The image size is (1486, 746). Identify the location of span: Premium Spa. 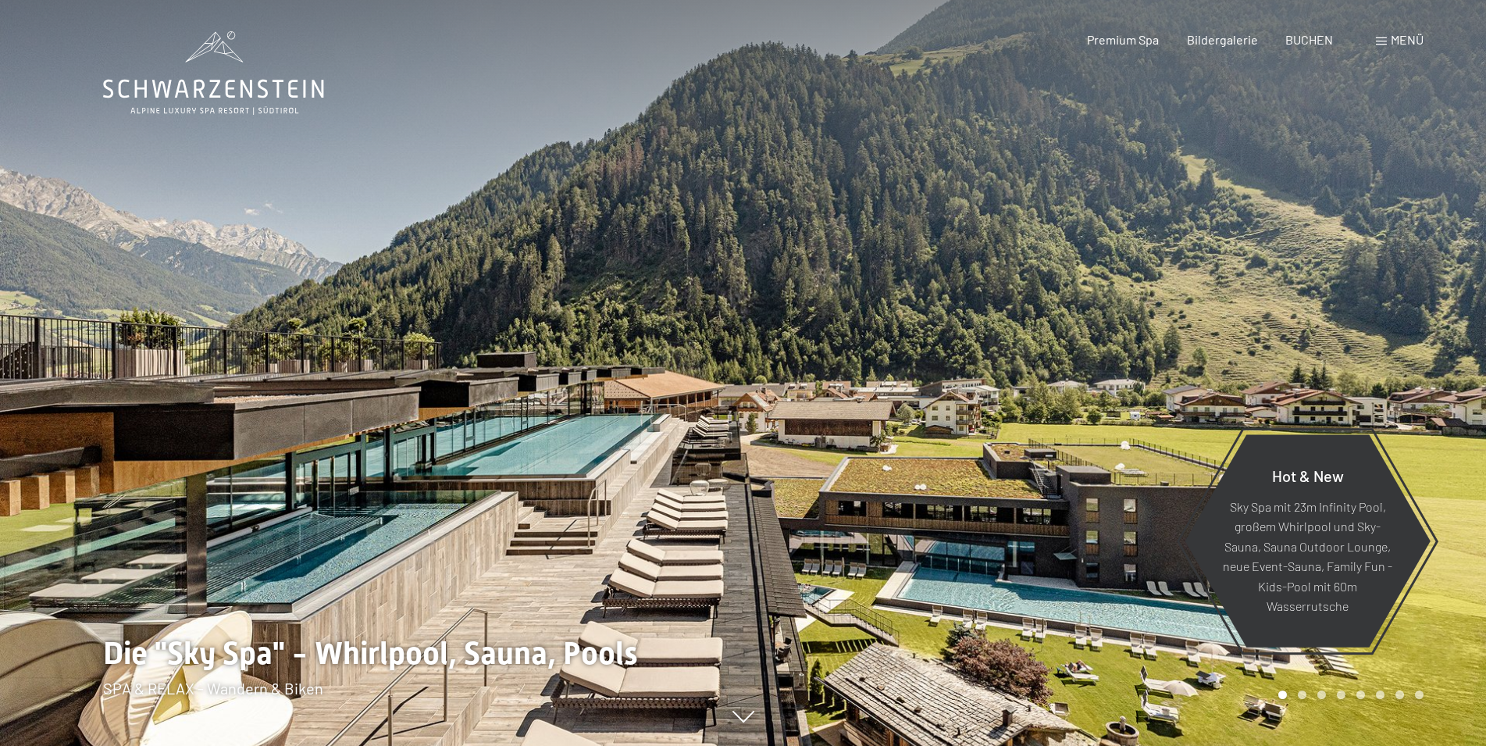
(1123, 39).